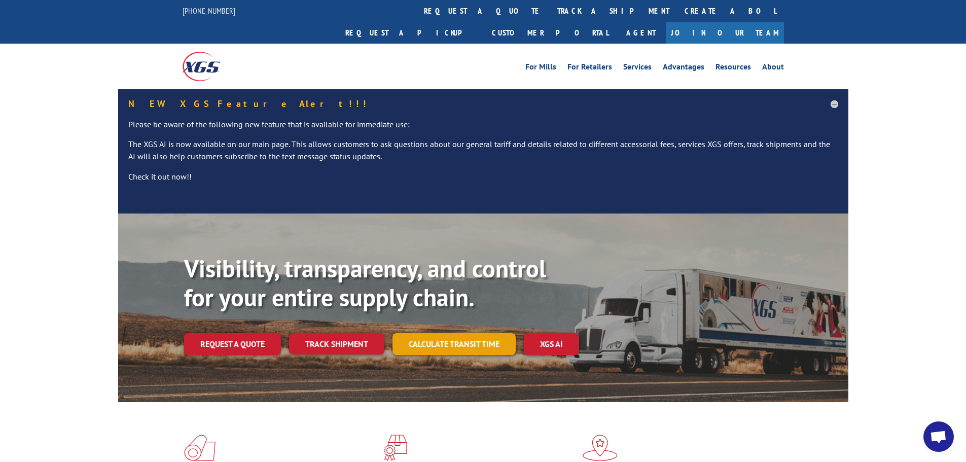 This screenshot has height=462, width=966. What do you see at coordinates (483, 129) in the screenshot?
I see `p: Please be aware of the following new feature that is available for immediate use:` at bounding box center [483, 129].